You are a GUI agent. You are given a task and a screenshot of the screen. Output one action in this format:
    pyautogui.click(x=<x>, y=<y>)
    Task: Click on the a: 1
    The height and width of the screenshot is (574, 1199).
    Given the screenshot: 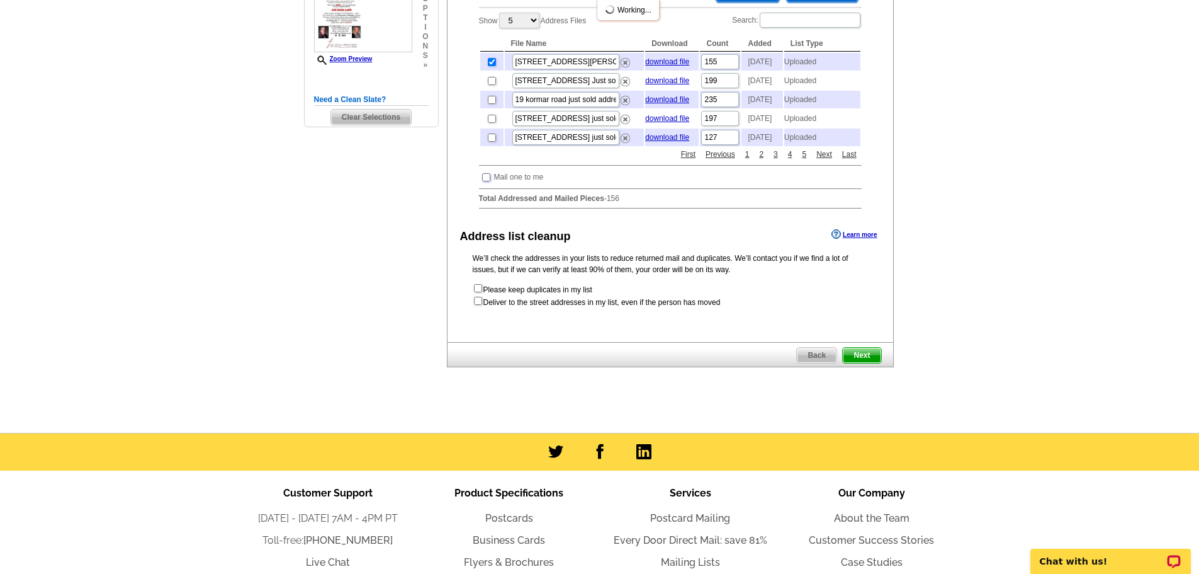 What is the action you would take?
    pyautogui.click(x=747, y=154)
    